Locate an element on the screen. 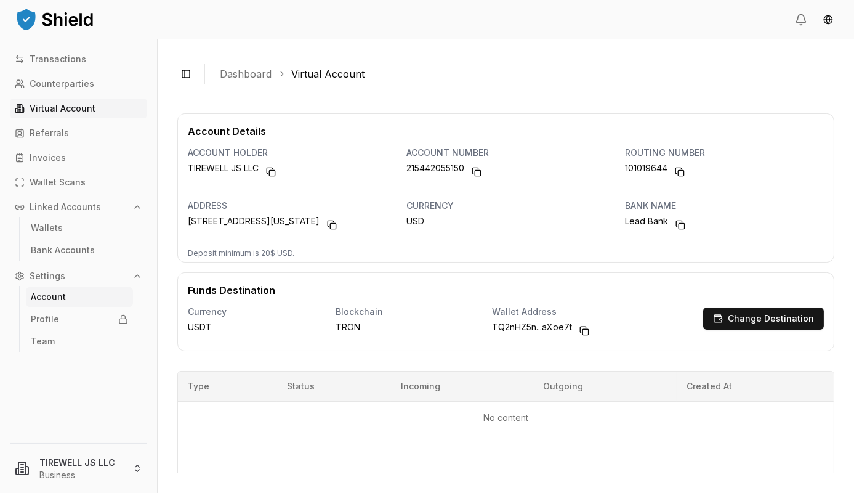 Image resolution: width=854 pixels, height=493 pixels. th: Created At is located at coordinates (755, 386).